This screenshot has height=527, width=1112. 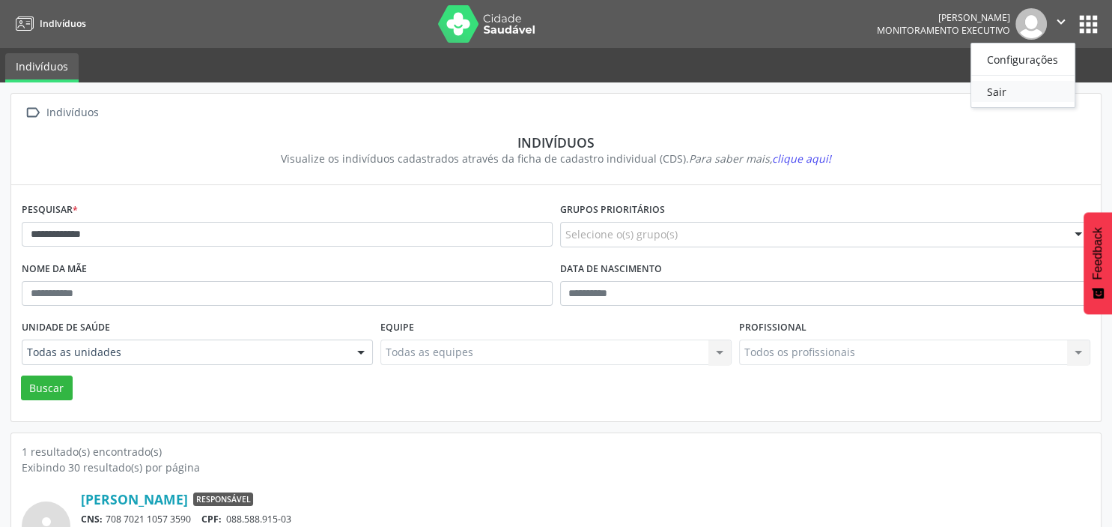 I want to click on img: img, so click(x=1031, y=24).